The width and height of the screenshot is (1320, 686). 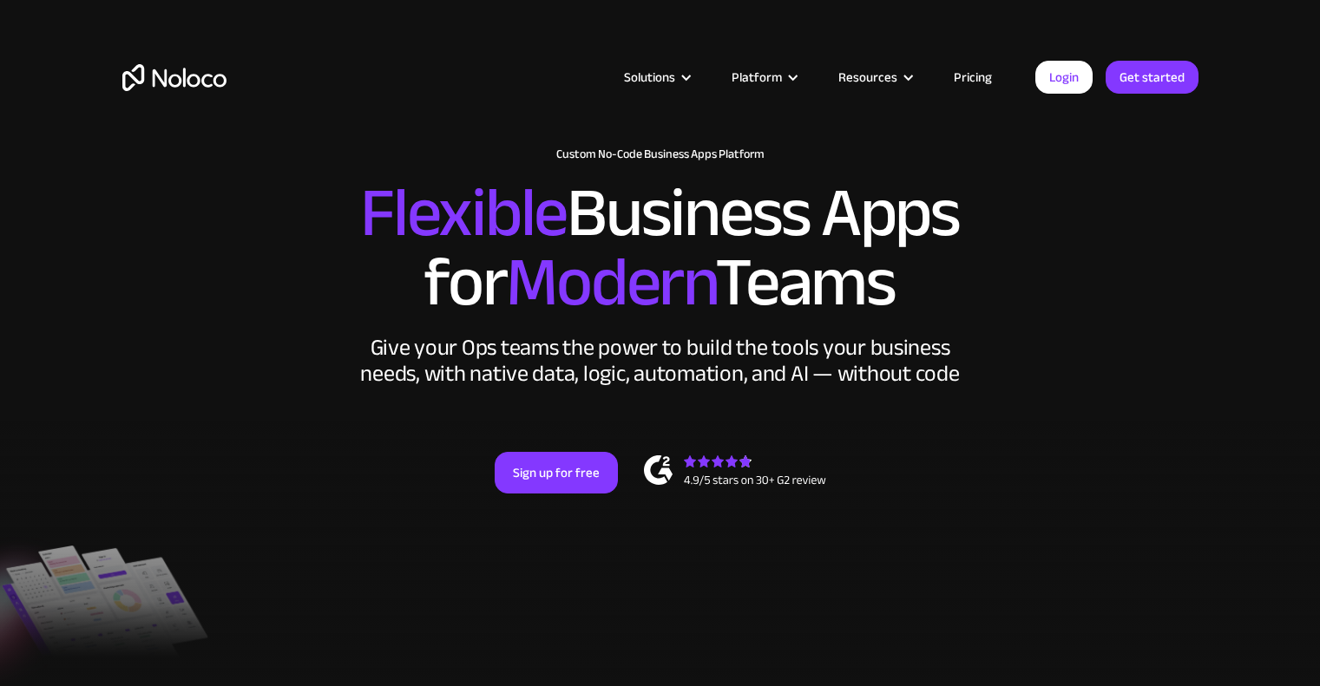 I want to click on span: Modern, so click(x=610, y=282).